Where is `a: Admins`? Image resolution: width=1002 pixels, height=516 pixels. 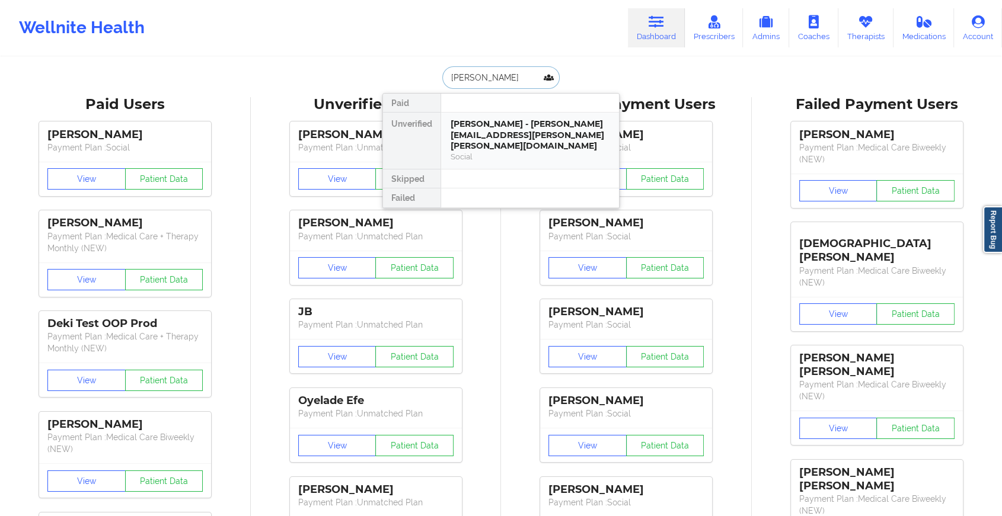
a: Admins is located at coordinates (766, 28).